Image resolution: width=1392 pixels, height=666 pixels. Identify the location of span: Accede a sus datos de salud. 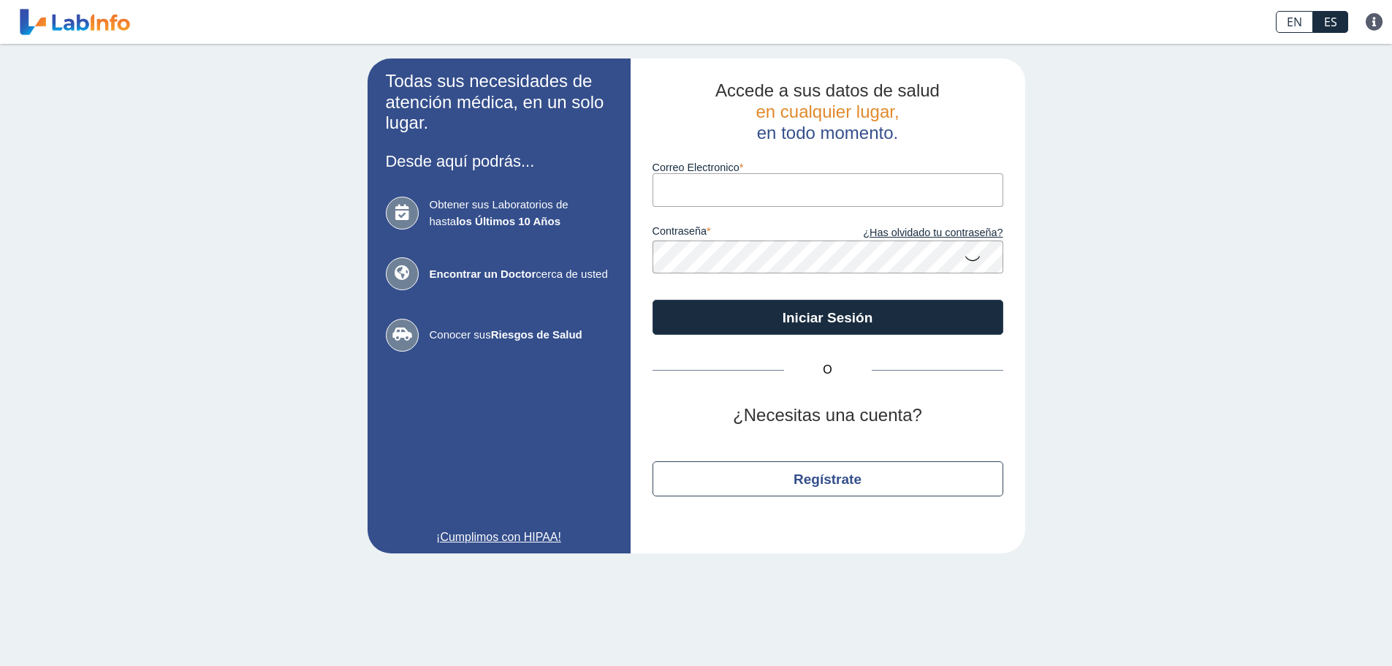
(827, 90).